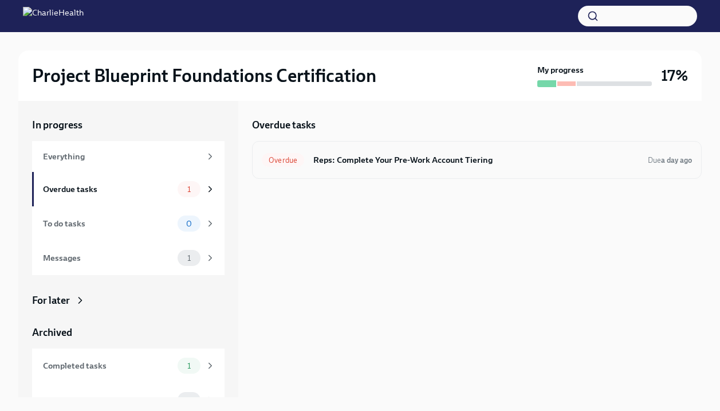 This screenshot has width=720, height=411. What do you see at coordinates (669, 160) in the screenshot?
I see `span: September 8th, 2025 12:00` at bounding box center [669, 160].